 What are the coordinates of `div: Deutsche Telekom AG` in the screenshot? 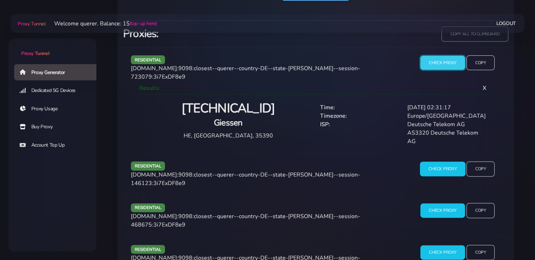 It's located at (447, 124).